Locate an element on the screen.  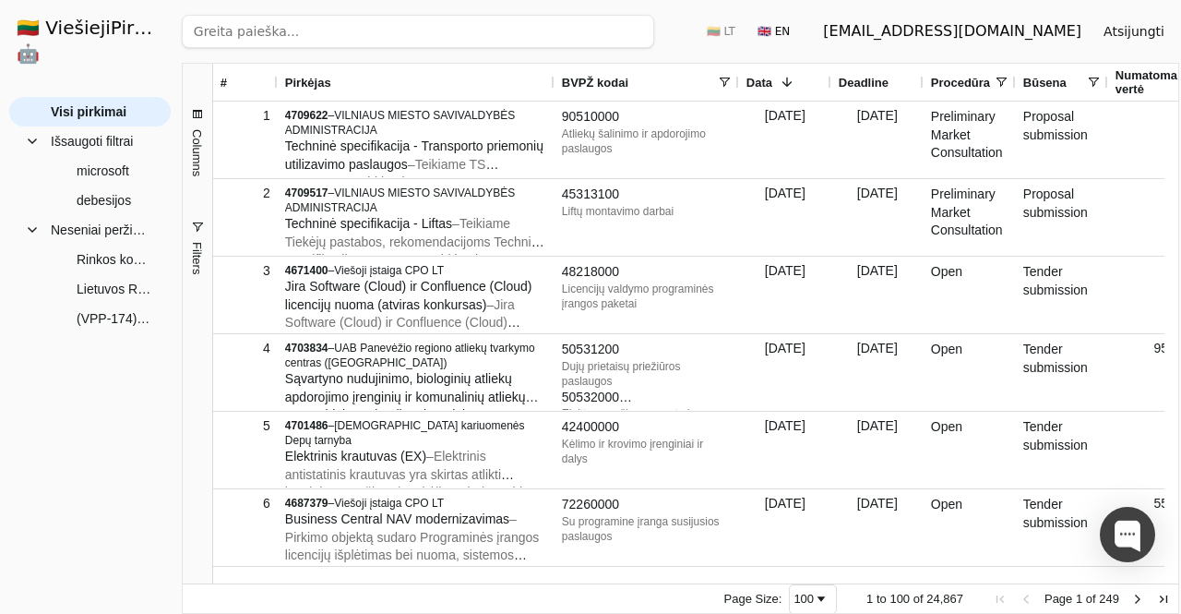
div: Liftų montavimo darbai is located at coordinates (647, 211).